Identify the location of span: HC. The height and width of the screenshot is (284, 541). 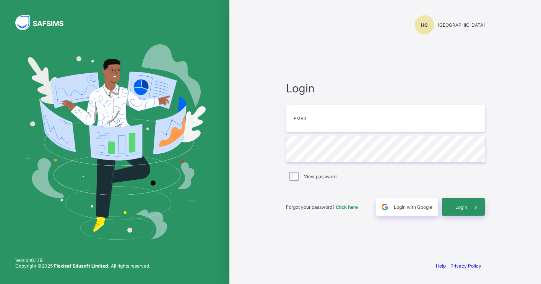
(424, 25).